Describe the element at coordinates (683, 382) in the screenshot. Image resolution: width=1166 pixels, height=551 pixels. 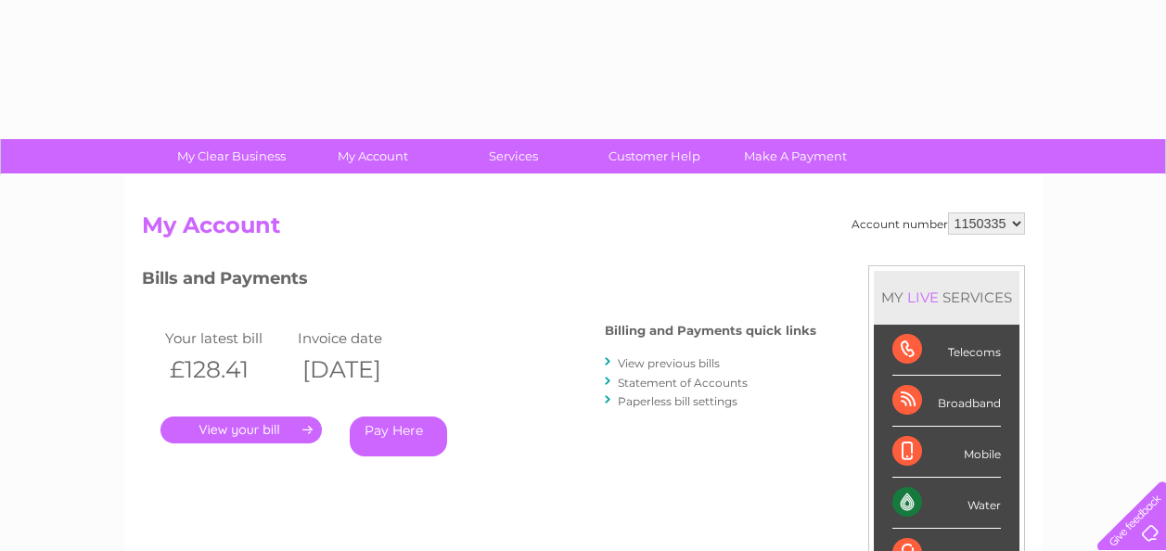
I see `a: Statement of Accounts` at that location.